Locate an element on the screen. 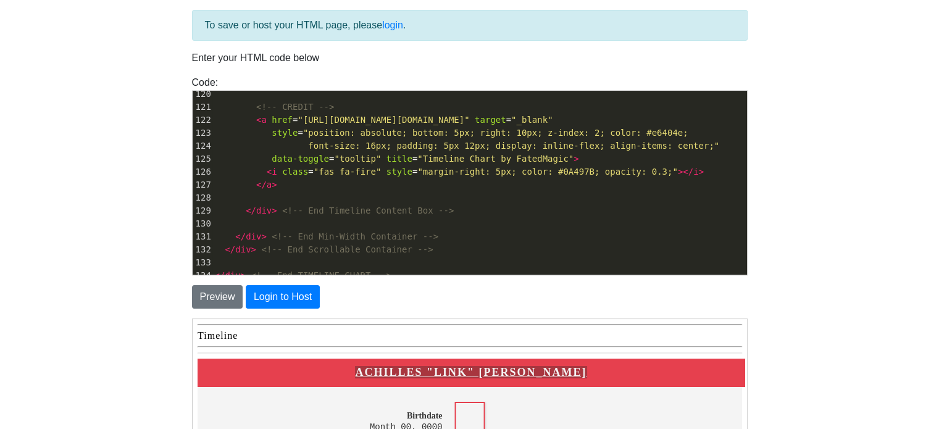 The height and width of the screenshot is (429, 939). span: font-size: 16px; padding: 5px 12px; display: inline-flex; align-items: center;" is located at coordinates (514, 146).